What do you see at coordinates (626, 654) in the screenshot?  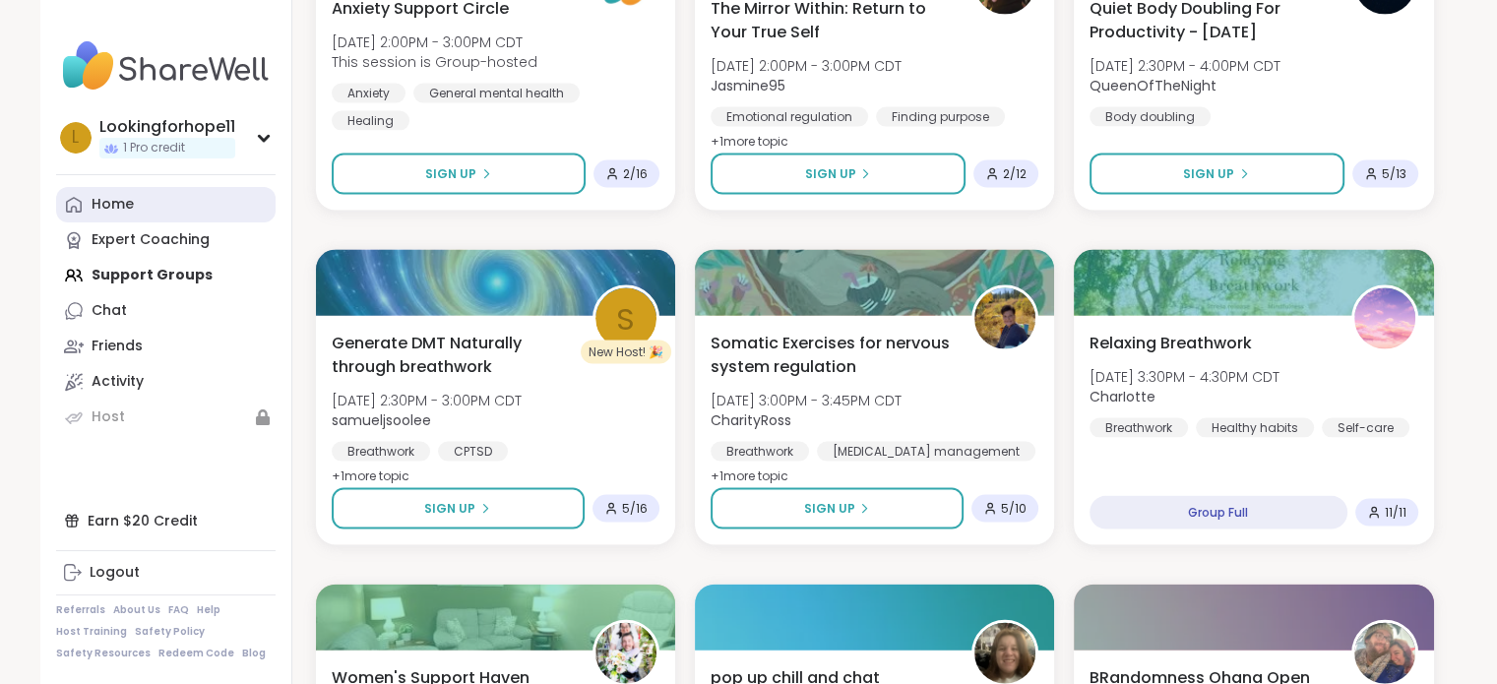 I see `img: JollyJessie38` at bounding box center [626, 654].